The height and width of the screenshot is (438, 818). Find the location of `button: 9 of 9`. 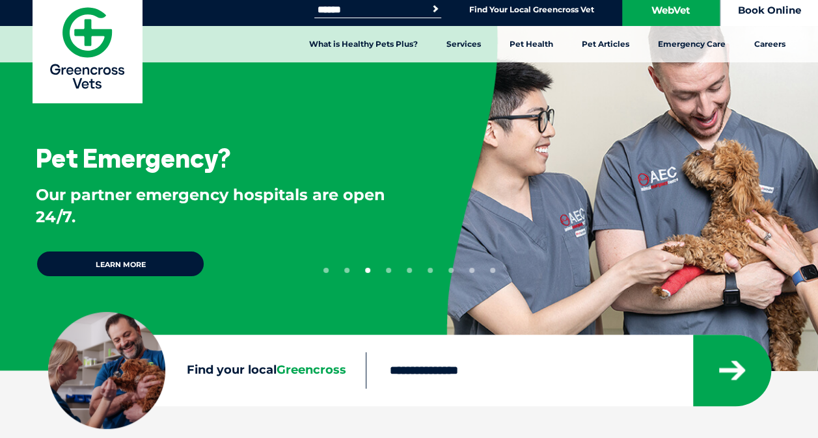

button: 9 of 9 is located at coordinates (492, 271).